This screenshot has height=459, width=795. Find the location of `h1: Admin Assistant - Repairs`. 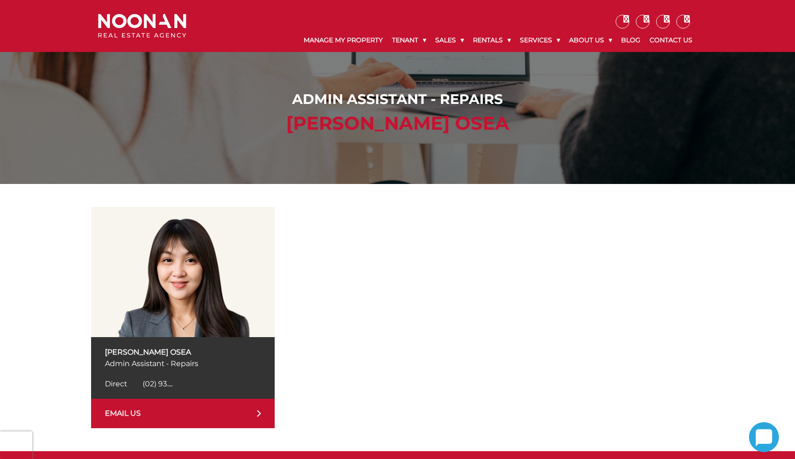

h1: Admin Assistant - Repairs is located at coordinates (398, 99).